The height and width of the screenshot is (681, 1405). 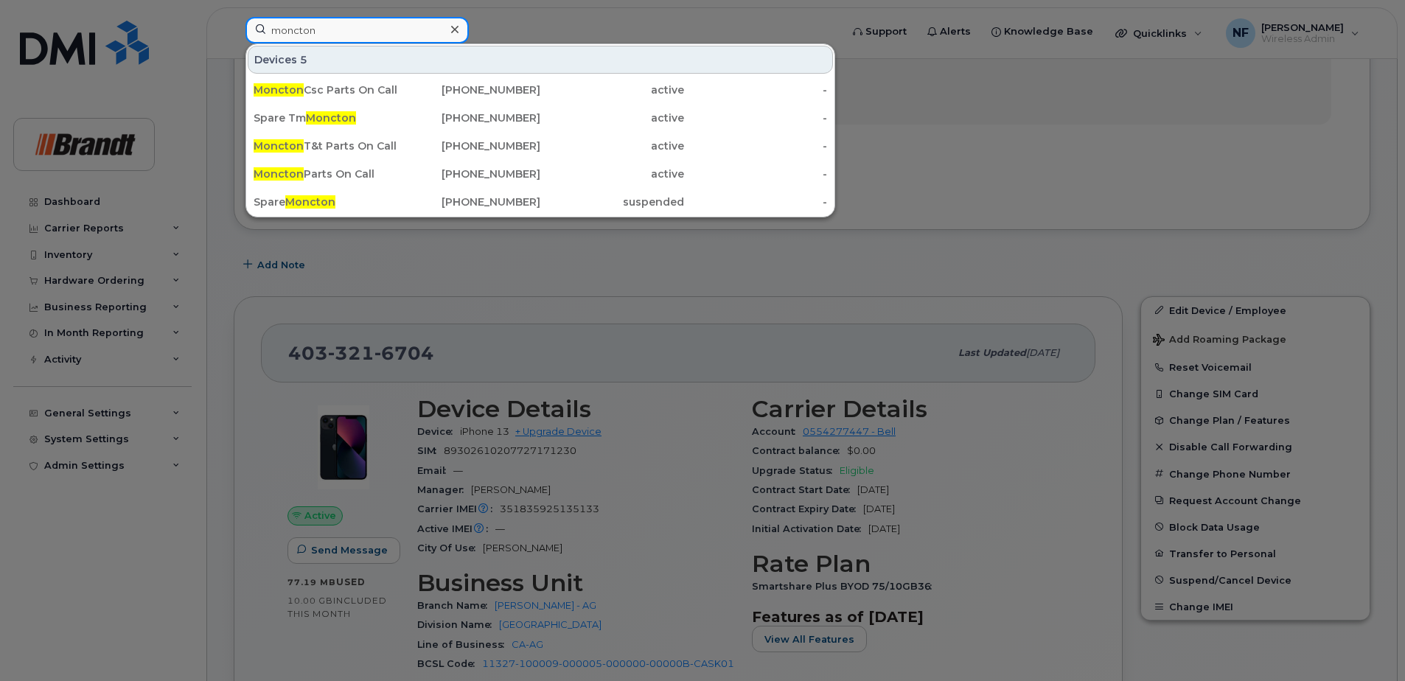 I want to click on div: suspended, so click(x=612, y=202).